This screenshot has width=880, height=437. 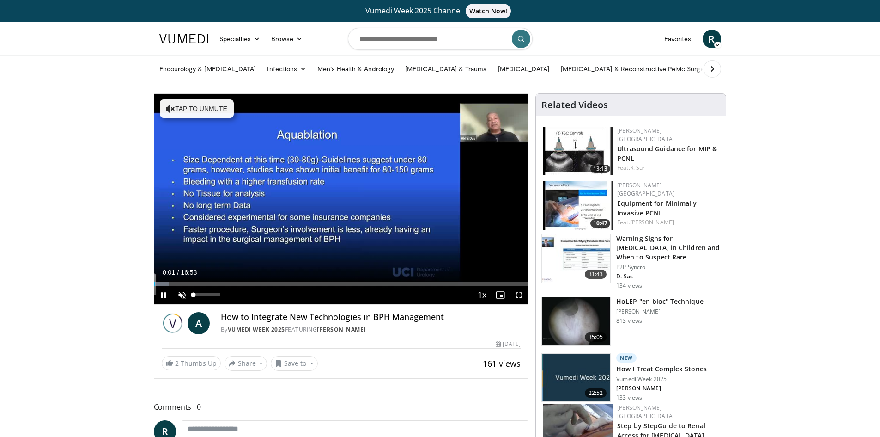 What do you see at coordinates (576, 378) in the screenshot?
I see `img: d4687df1-bff4-4f94-b24f-952b82220f7b.png.150x105_q85_crop-smart_upscale.jpg` at bounding box center [576, 378].